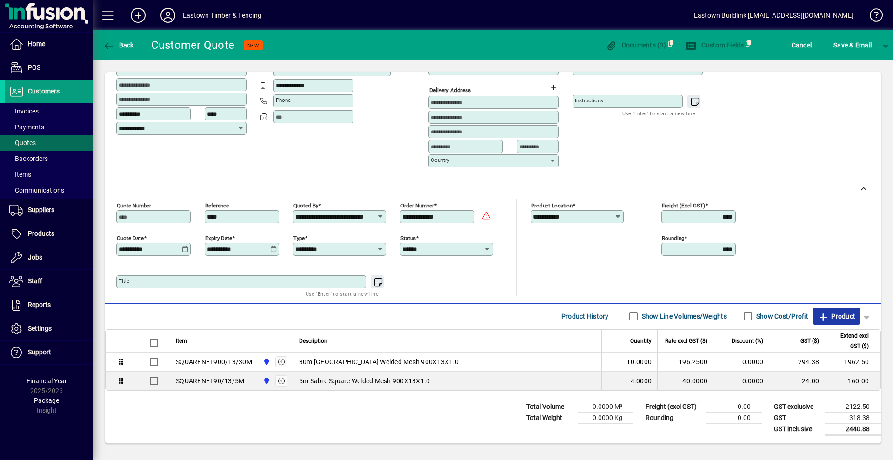 The height and width of the screenshot is (460, 893). I want to click on span: Item, so click(181, 341).